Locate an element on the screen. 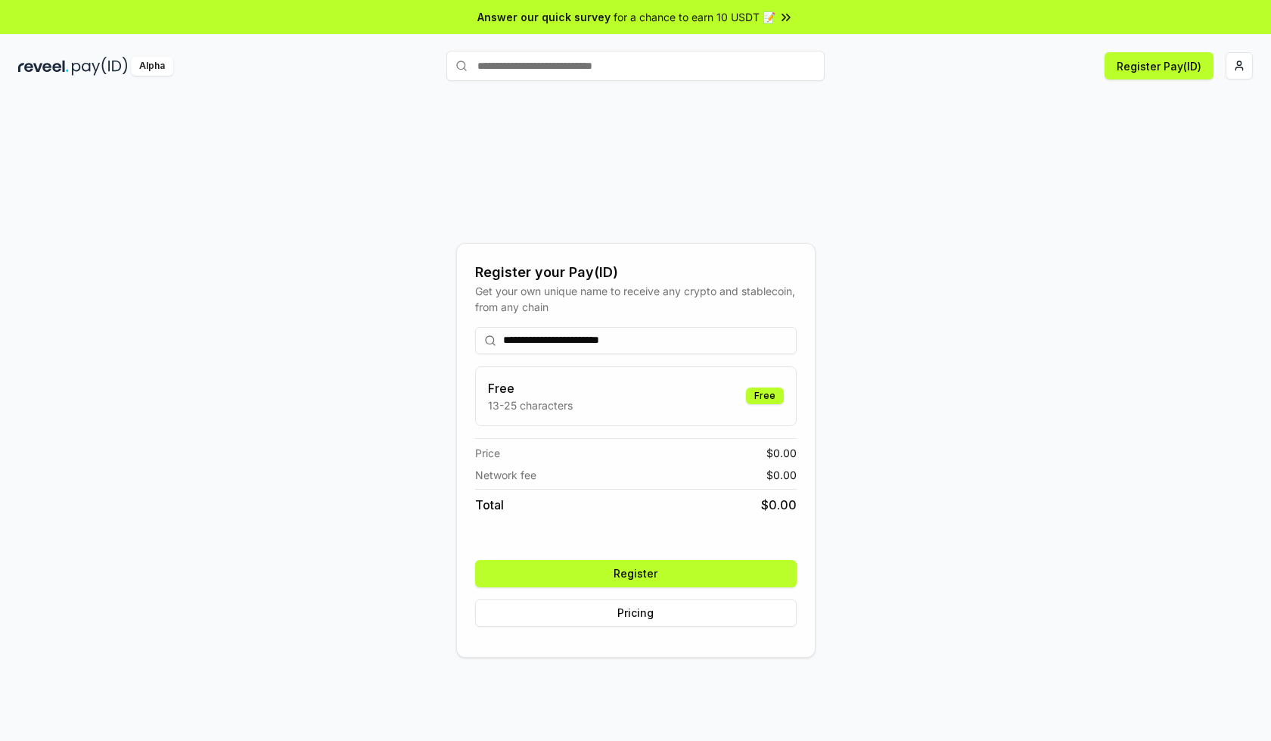 This screenshot has width=1271, height=741. div: Free is located at coordinates (765, 396).